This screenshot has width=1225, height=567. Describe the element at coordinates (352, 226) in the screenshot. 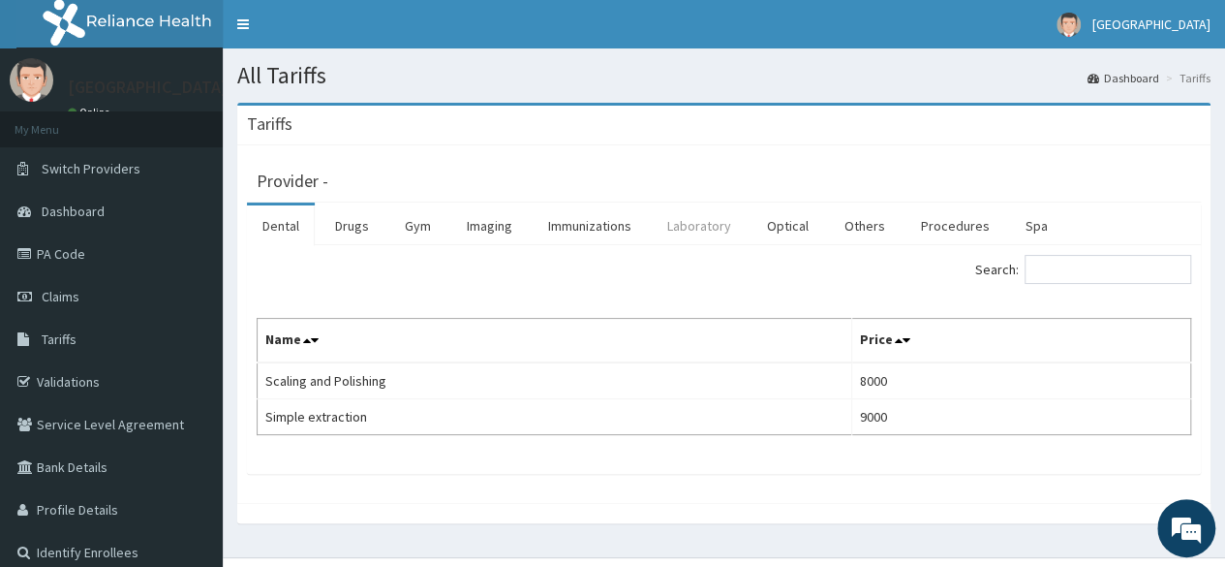

I see `a: Drugs` at that location.